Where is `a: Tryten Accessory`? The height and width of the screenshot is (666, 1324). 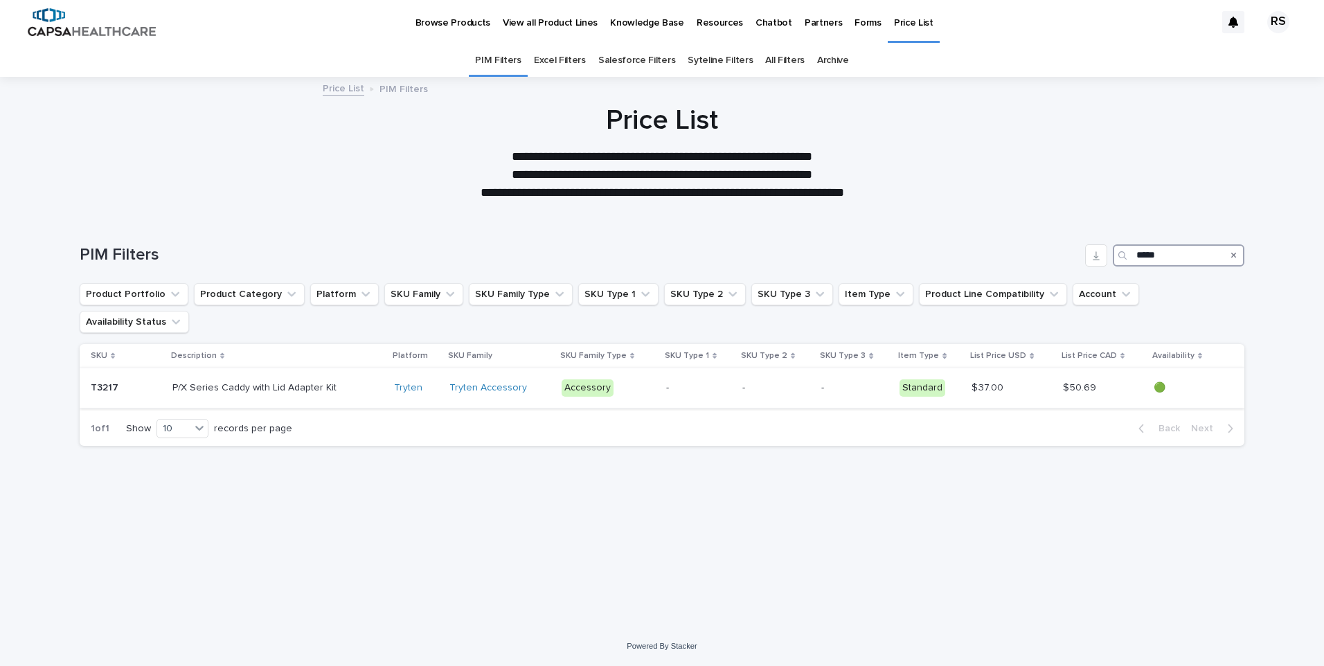 a: Tryten Accessory is located at coordinates (488, 388).